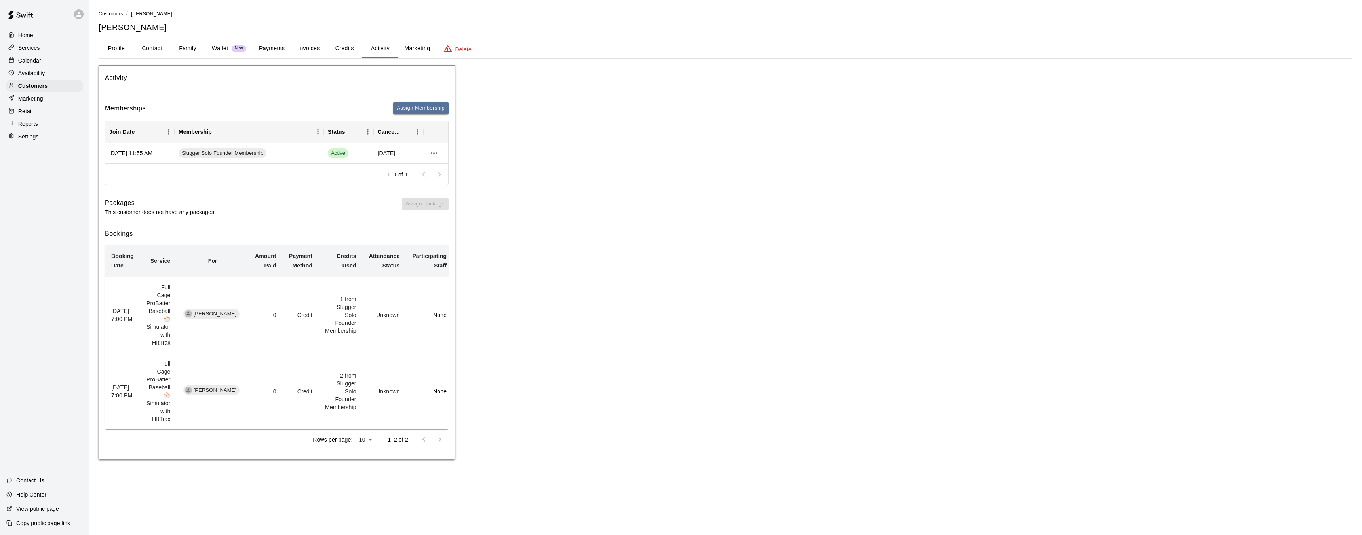 This screenshot has height=535, width=1362. Describe the element at coordinates (160, 203) in the screenshot. I see `h6: Packages` at that location.